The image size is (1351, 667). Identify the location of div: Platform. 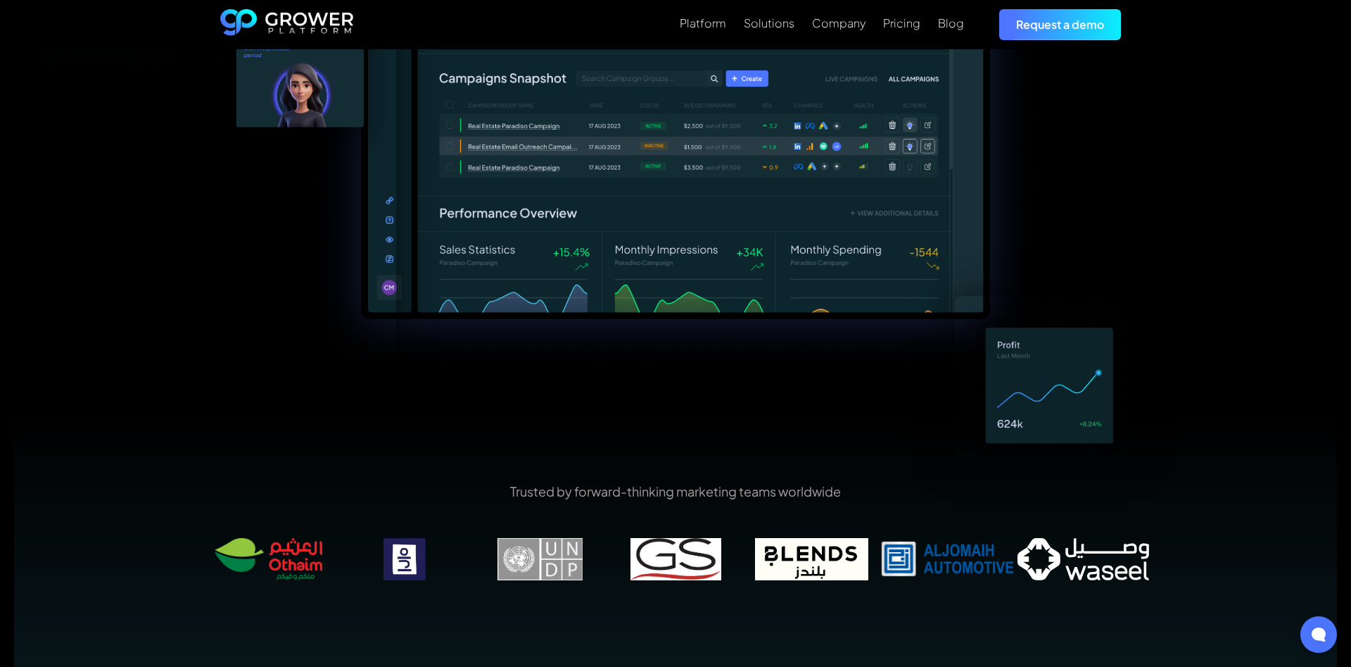
(703, 23).